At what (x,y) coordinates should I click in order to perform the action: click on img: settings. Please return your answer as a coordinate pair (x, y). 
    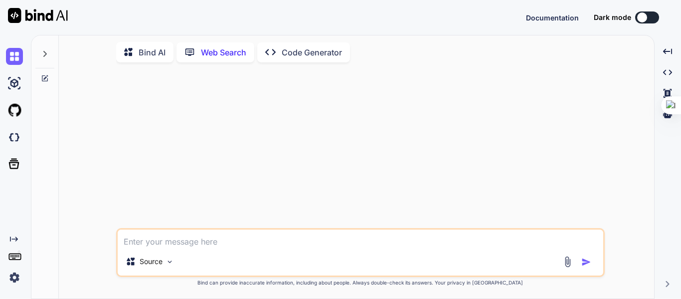
    Looking at the image, I should click on (14, 277).